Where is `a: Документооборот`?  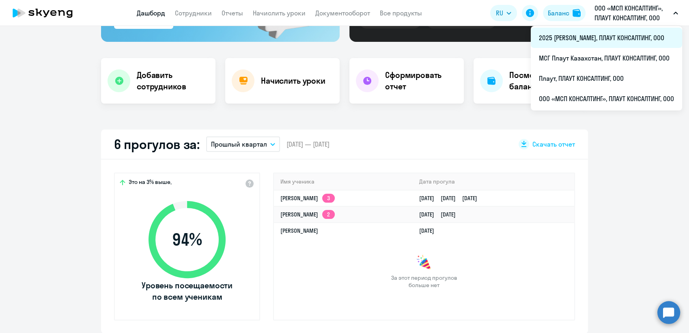
a: Документооборот is located at coordinates (343, 13).